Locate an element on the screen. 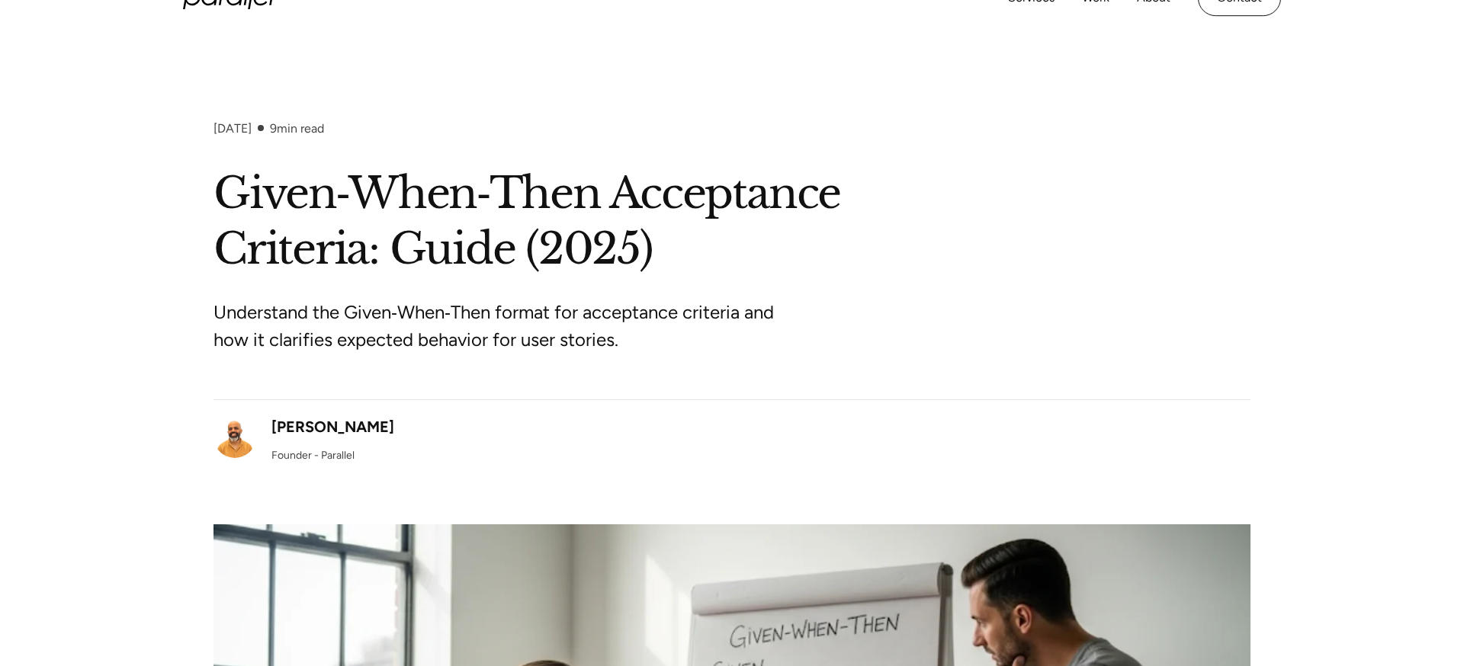 This screenshot has height=666, width=1464. span: 9 is located at coordinates (273, 128).